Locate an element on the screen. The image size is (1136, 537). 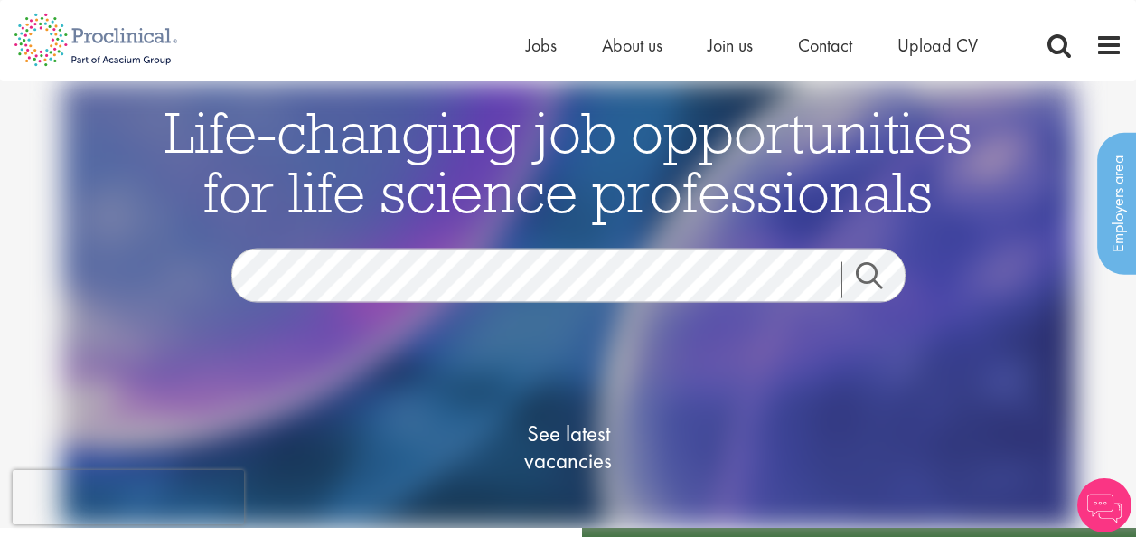
a: Upload CV is located at coordinates (937, 45).